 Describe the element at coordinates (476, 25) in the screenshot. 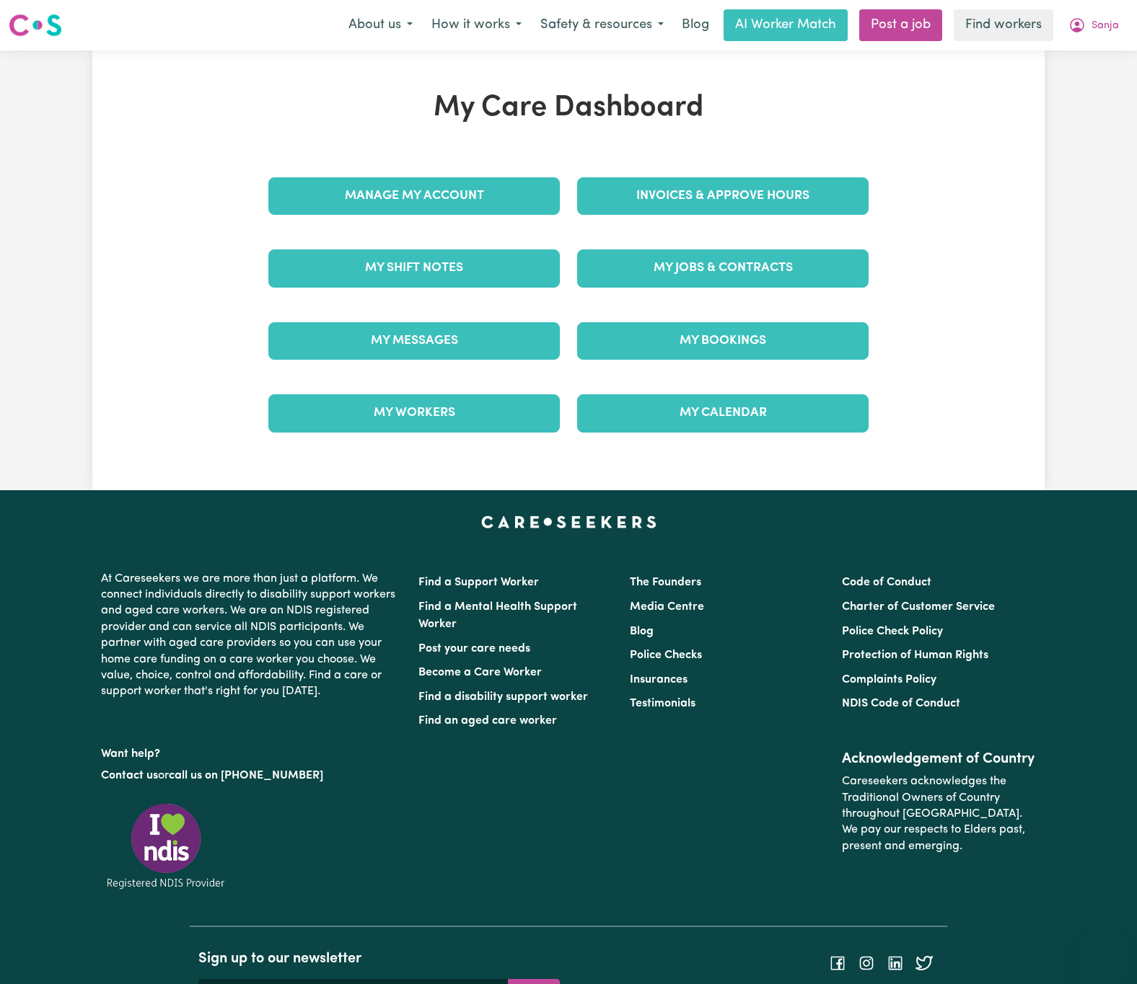

I see `button: How it works` at that location.